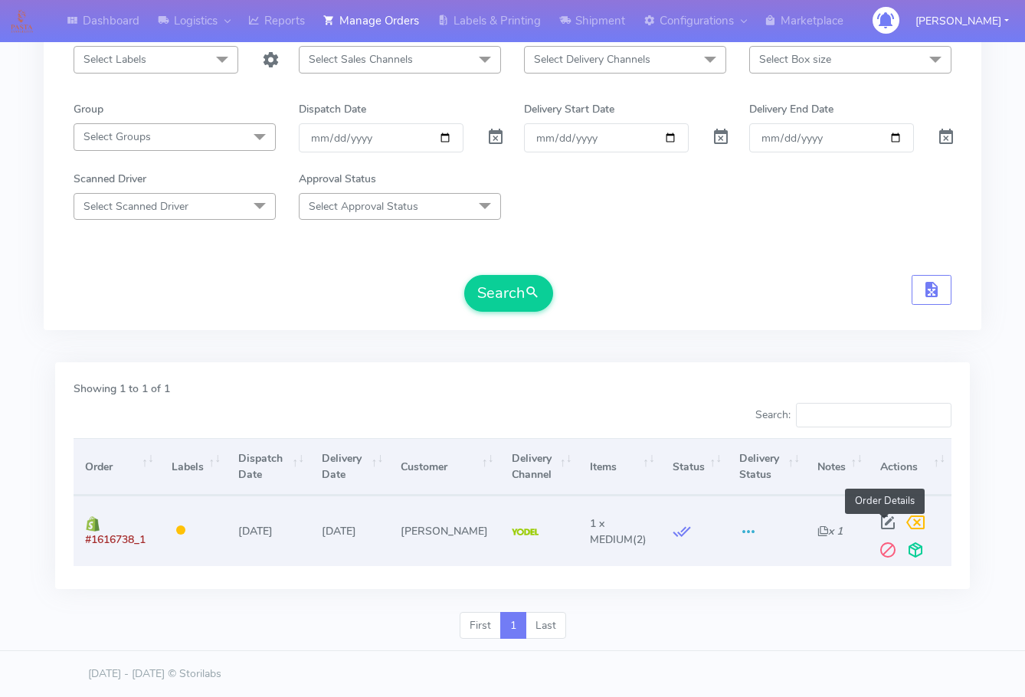  I want to click on th: Status: activate to sort column ascending, so click(694, 466).